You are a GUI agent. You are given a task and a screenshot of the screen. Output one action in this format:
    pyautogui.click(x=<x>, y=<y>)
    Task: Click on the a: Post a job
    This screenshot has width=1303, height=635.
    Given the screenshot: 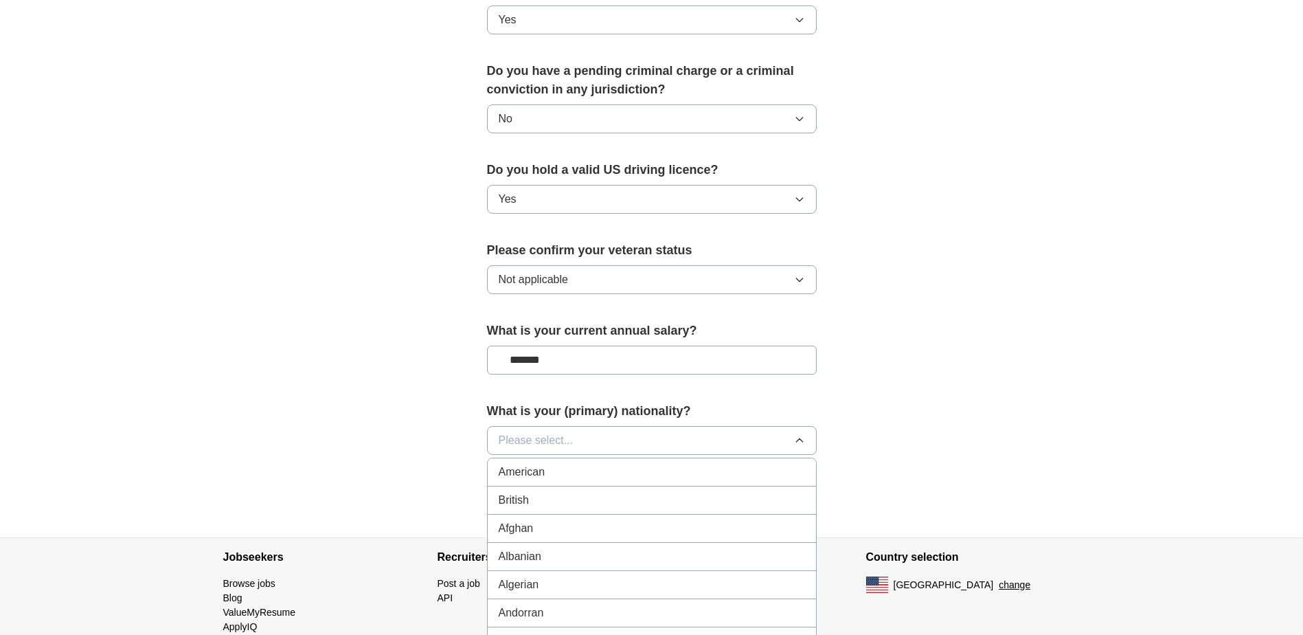 What is the action you would take?
    pyautogui.click(x=459, y=583)
    